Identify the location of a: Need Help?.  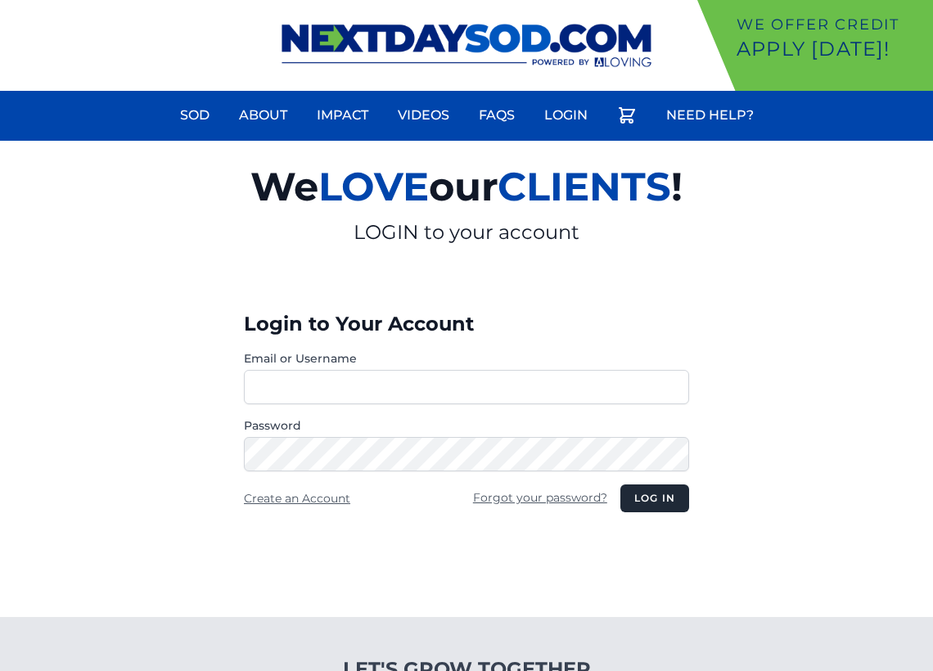
(710, 115).